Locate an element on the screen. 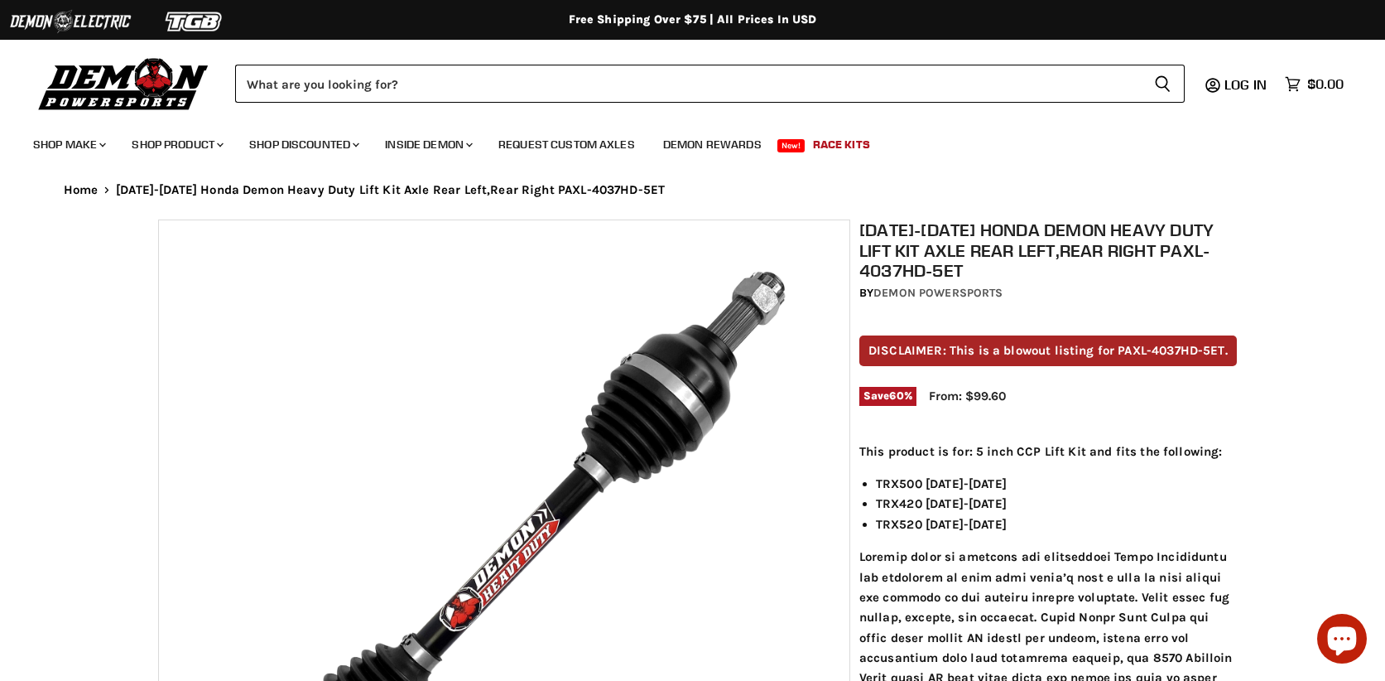 The height and width of the screenshot is (681, 1385). a: Shop Discounted is located at coordinates (303, 144).